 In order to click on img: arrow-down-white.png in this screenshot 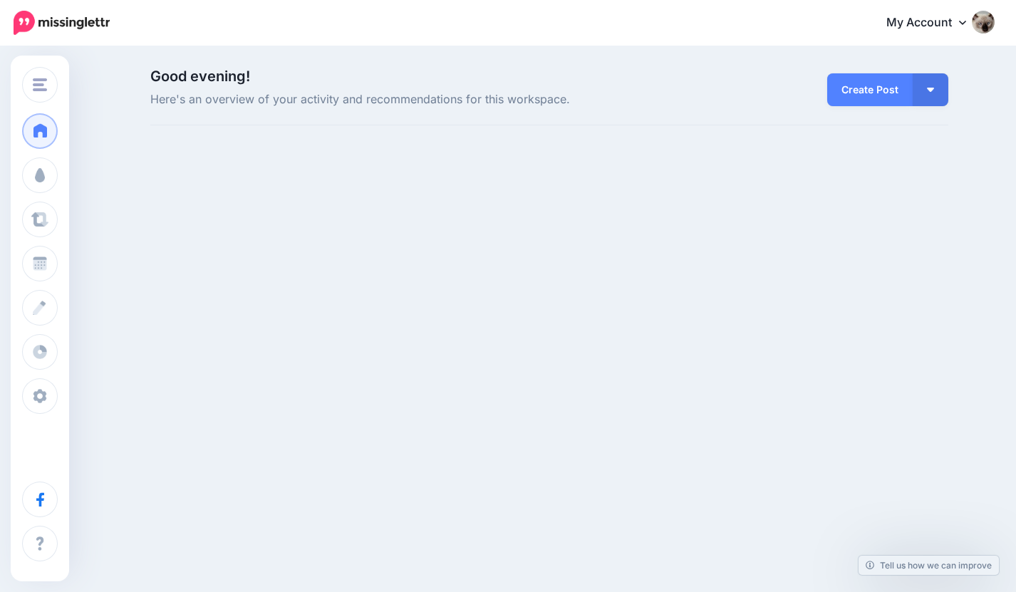, I will do `click(931, 90)`.